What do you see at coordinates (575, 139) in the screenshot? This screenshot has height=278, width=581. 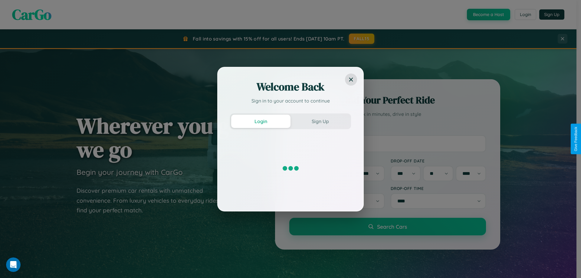 I see `div: Give Feedback` at bounding box center [575, 139].